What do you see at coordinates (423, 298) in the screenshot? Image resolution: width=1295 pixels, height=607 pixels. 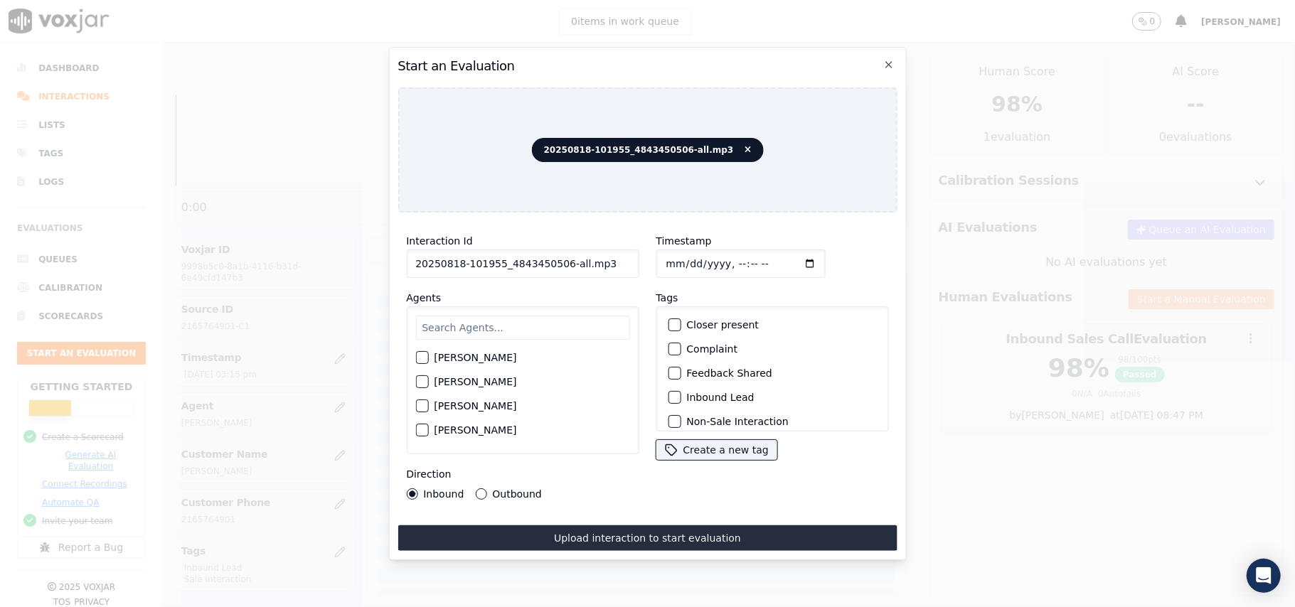 I see `label: Agents` at bounding box center [423, 298].